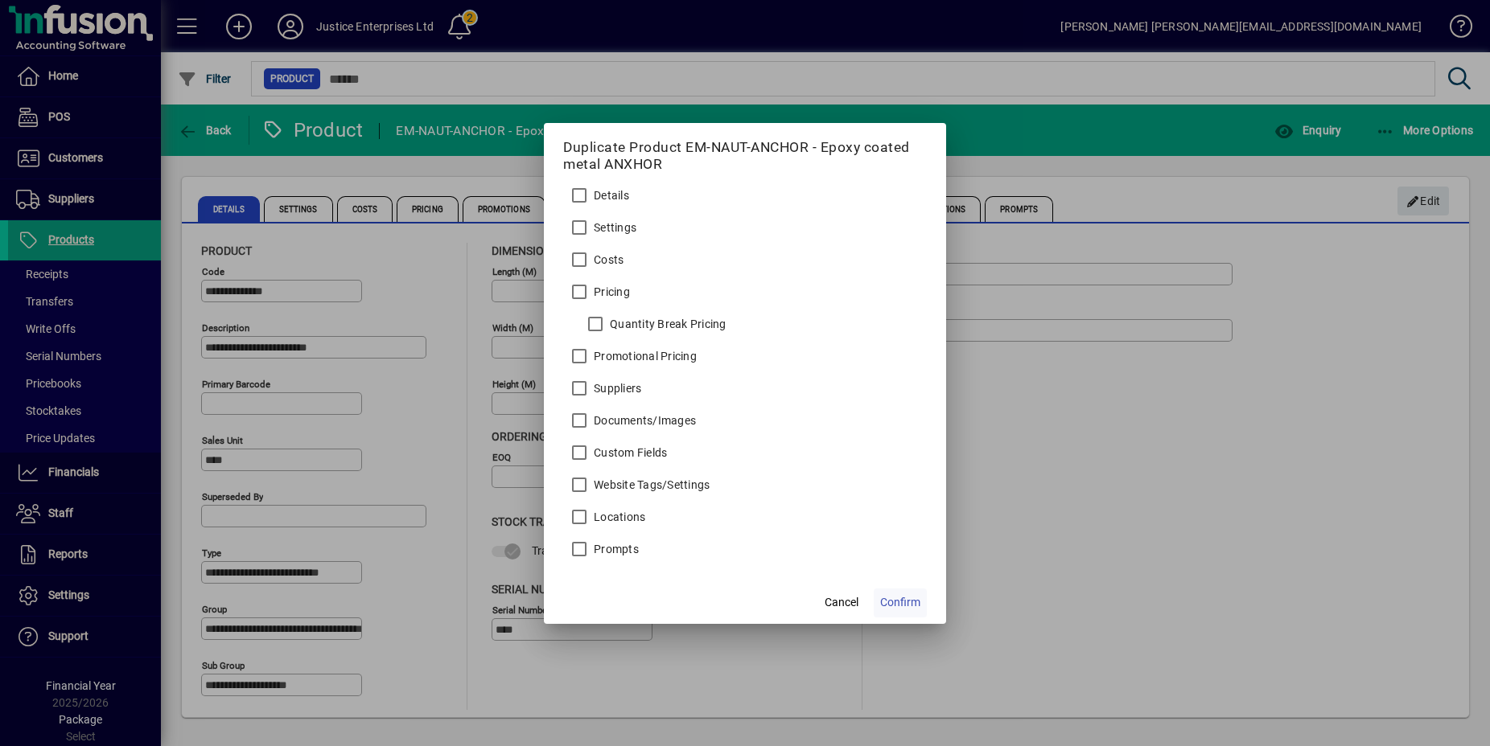 The width and height of the screenshot is (1490, 746). What do you see at coordinates (610, 292) in the screenshot?
I see `label: Pricing` at bounding box center [610, 292].